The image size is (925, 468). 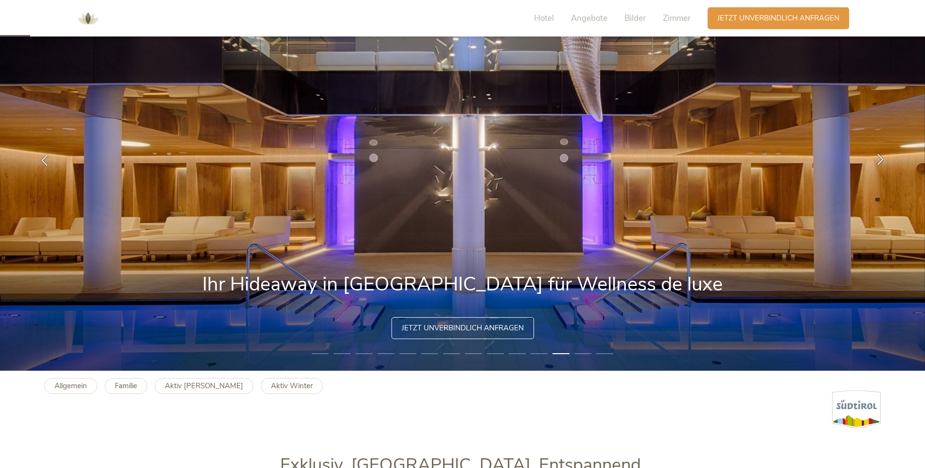 What do you see at coordinates (292, 386) in the screenshot?
I see `a: Aktiv Winter` at bounding box center [292, 386].